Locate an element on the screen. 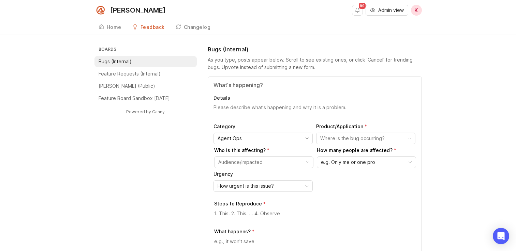 The height and width of the screenshot is (251, 516). p: Bugs (Internal) is located at coordinates (115, 62).